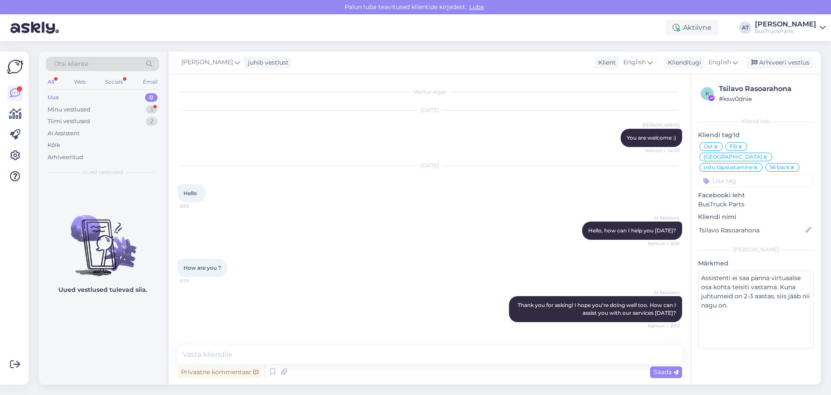 The height and width of the screenshot is (395, 831). Describe the element at coordinates (734, 146) in the screenshot. I see `span: FB` at that location.